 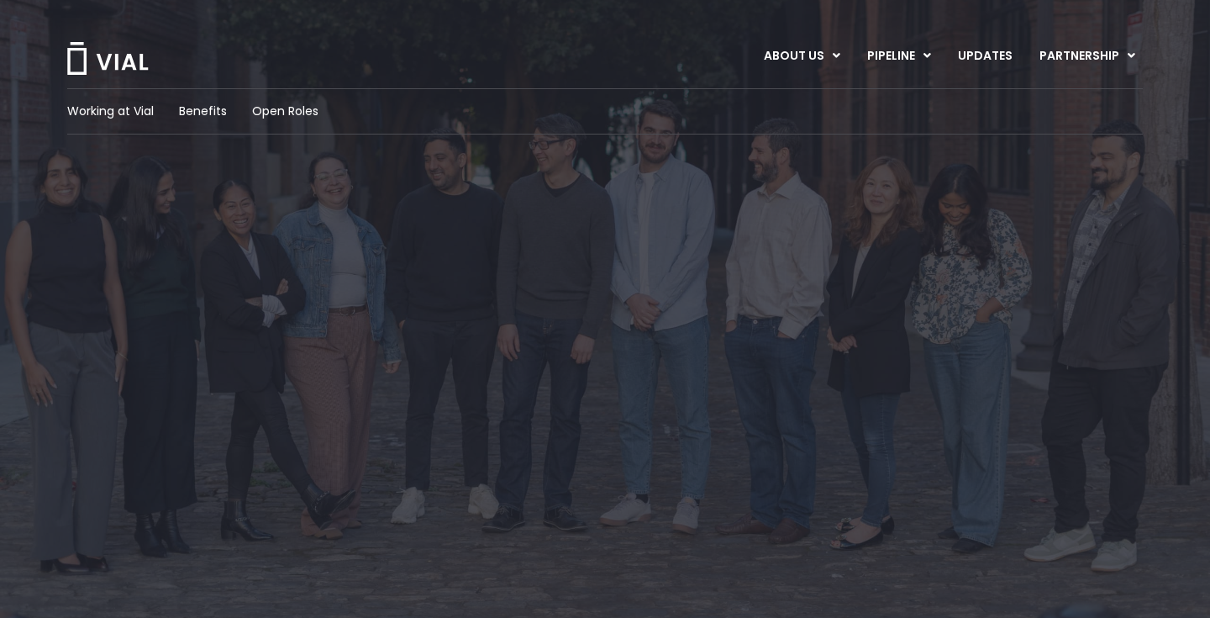 What do you see at coordinates (802, 56) in the screenshot?
I see `a: ABOUT USMenu Toggle` at bounding box center [802, 56].